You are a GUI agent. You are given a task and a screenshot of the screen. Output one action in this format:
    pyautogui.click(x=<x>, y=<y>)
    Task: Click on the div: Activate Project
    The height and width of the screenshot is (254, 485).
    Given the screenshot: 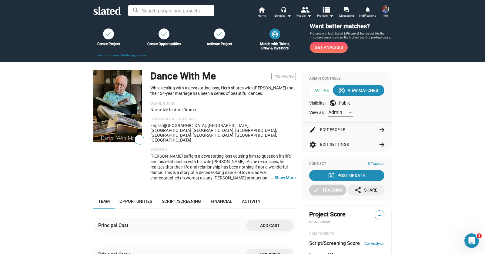 What is the action you would take?
    pyautogui.click(x=219, y=44)
    